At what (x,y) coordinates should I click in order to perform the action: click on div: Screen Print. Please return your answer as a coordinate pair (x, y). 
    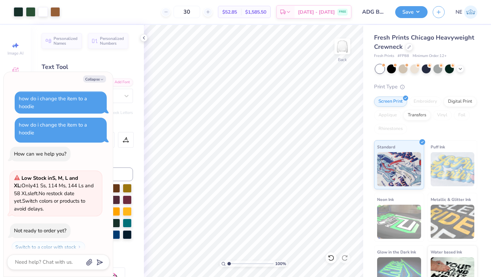
    Looking at the image, I should click on (391, 102).